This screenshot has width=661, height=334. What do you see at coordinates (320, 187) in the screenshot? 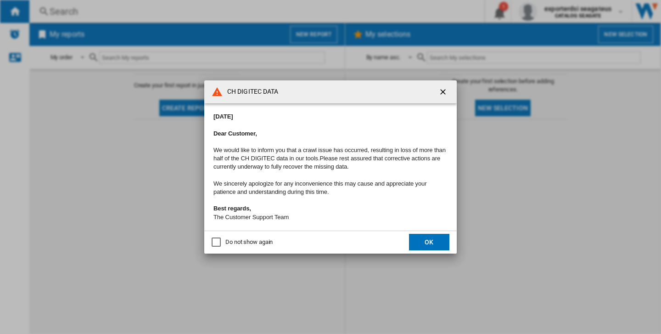
I see `font: We sincerely apologize for any inconvenience this may cause and appreciate your patience and unde...` at bounding box center [320, 187].